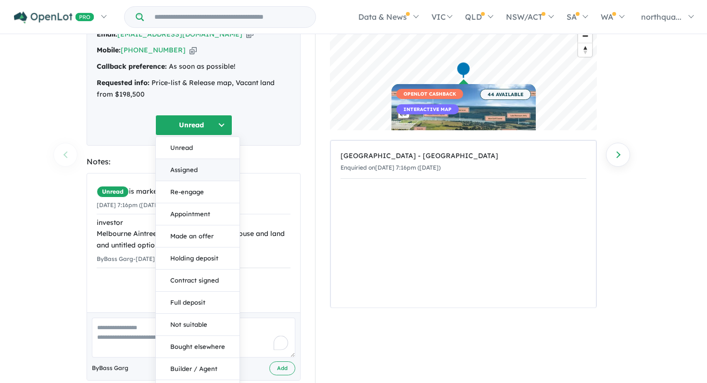 The image size is (707, 383). Describe the element at coordinates (193, 234) in the screenshot. I see `div: investor Melbourne Aintree, looking for both titled house and land and untitled option.` at that location.